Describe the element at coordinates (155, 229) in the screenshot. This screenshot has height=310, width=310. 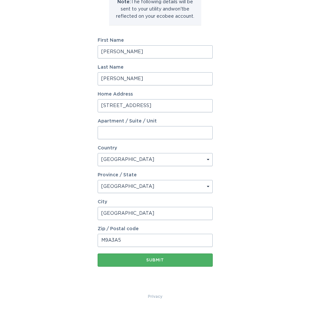
I see `label: Zip / Postal code` at that location.